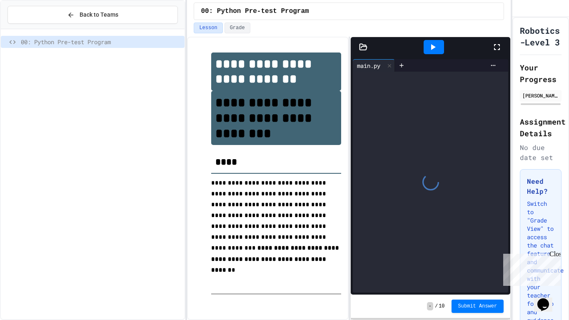 The width and height of the screenshot is (569, 320). I want to click on button: Grade, so click(237, 28).